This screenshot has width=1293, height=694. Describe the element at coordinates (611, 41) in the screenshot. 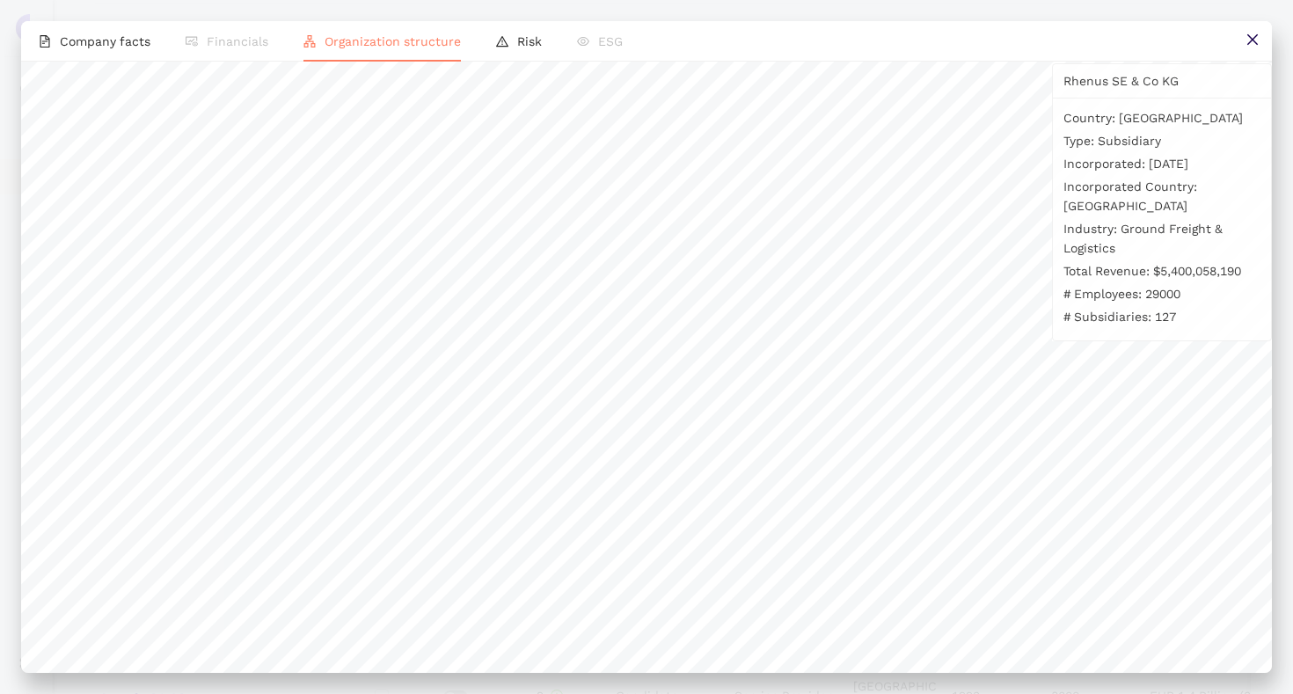

I see `span: ESG` at that location.